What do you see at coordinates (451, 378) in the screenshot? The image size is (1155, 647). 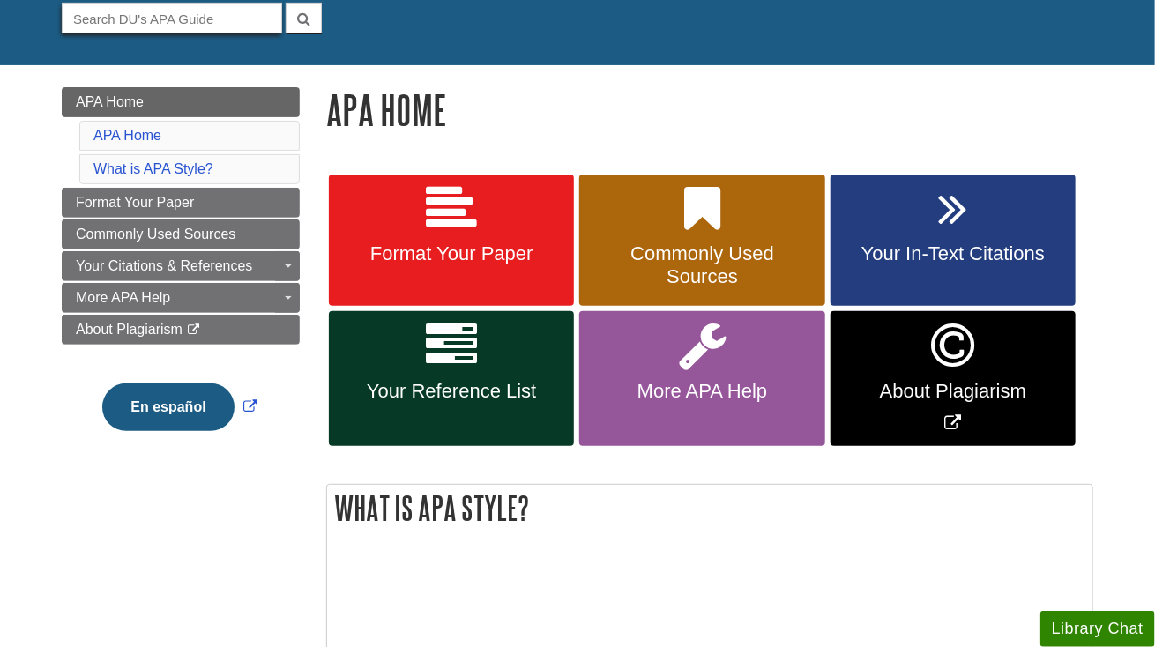 I see `a: Your Reference List` at bounding box center [451, 378].